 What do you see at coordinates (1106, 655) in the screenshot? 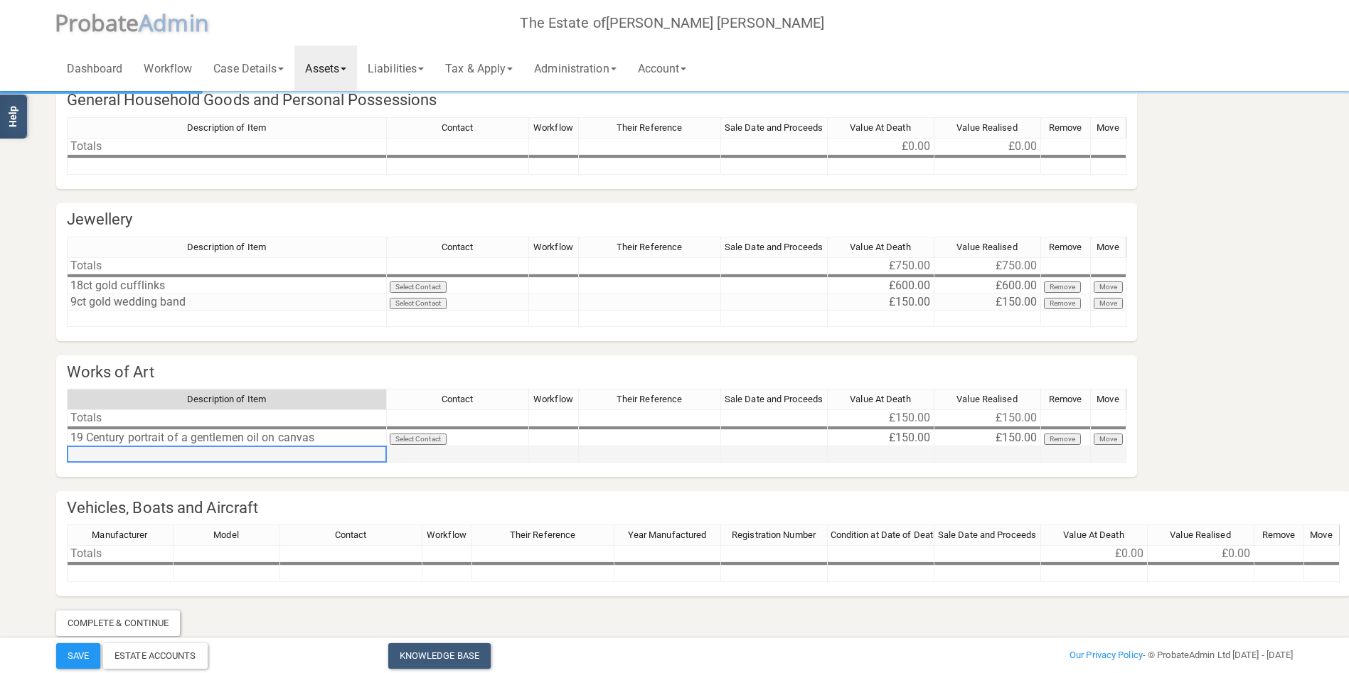
I see `a: Our Privacy Policy` at bounding box center [1106, 655].